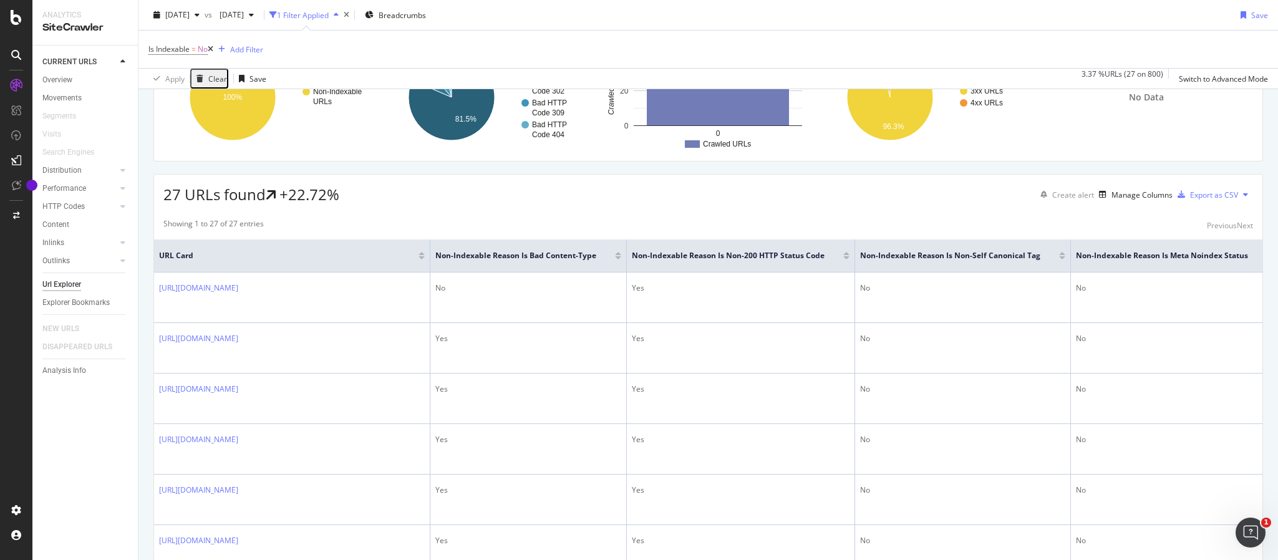 The height and width of the screenshot is (560, 1278). What do you see at coordinates (611, 90) in the screenshot?
I see `text: Crawled URLs` at bounding box center [611, 90].